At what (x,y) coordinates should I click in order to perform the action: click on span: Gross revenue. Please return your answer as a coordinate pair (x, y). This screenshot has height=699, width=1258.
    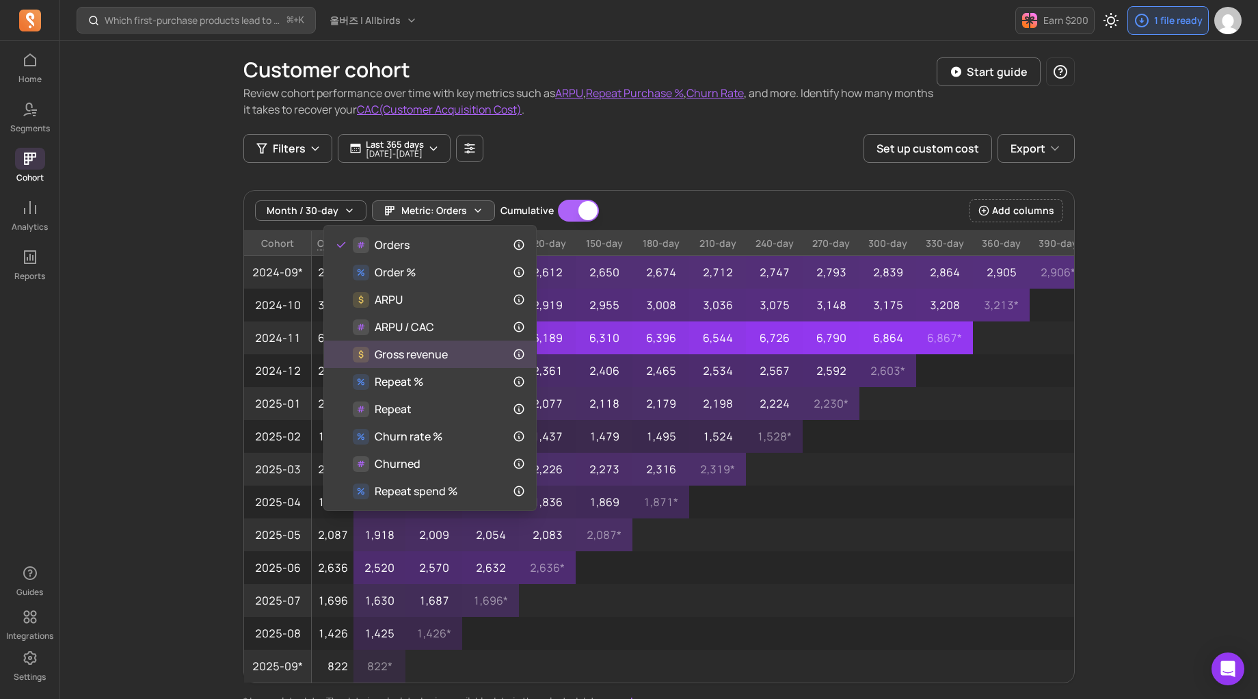
    Looking at the image, I should click on (411, 354).